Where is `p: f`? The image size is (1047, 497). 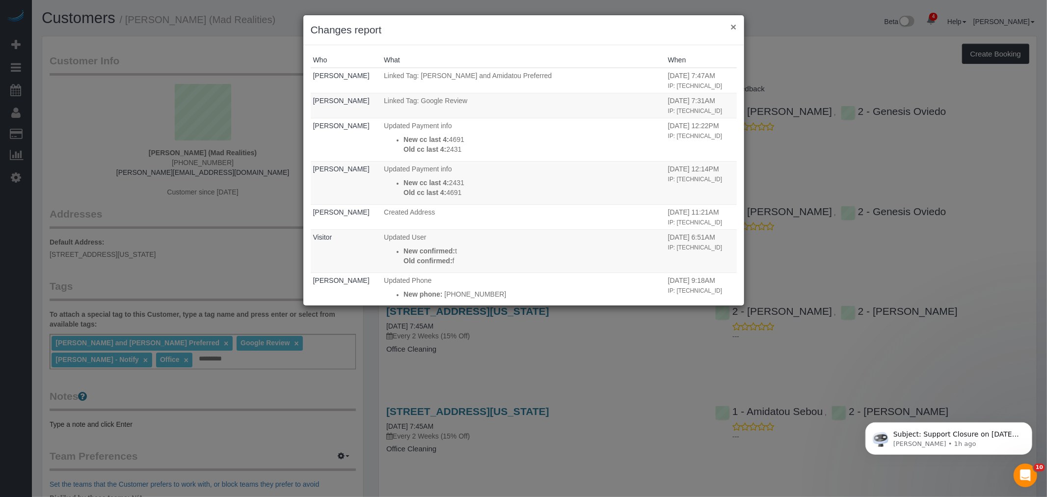
p: f is located at coordinates (533, 261).